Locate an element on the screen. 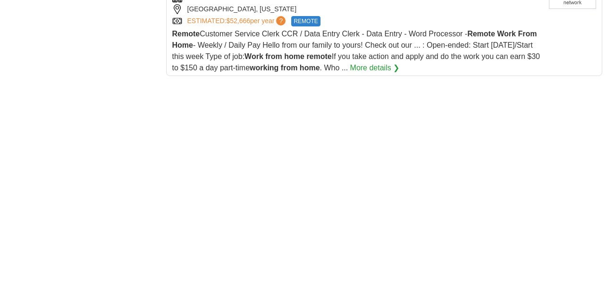 This screenshot has height=303, width=615. span: $52,666 is located at coordinates (238, 21).